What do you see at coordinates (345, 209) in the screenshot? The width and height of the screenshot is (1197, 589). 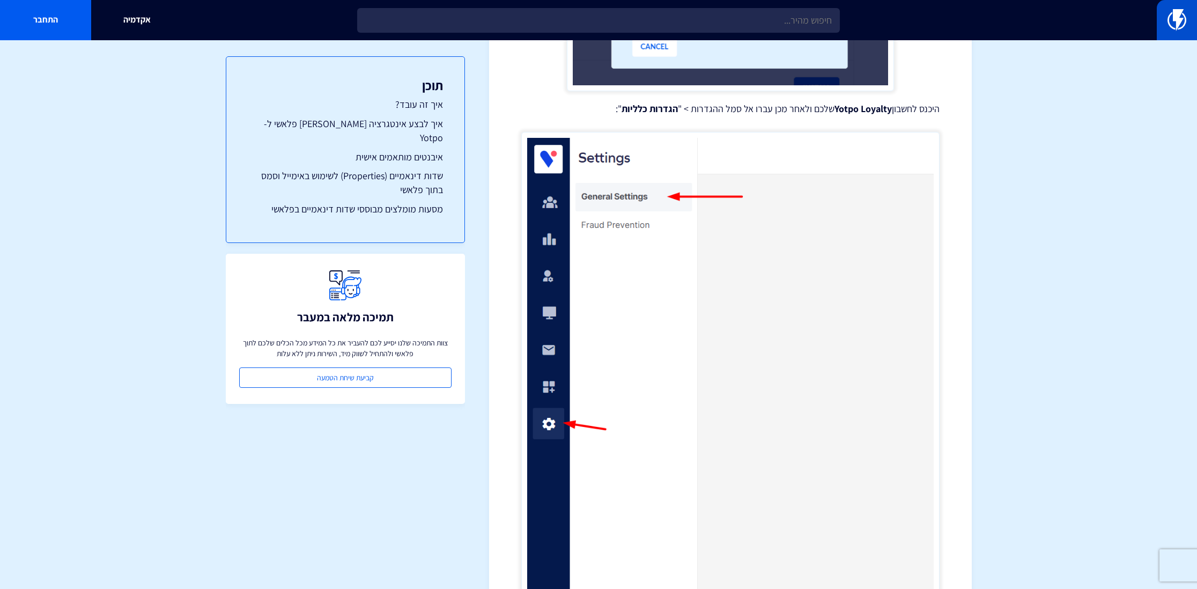 I see `a: מסעות מומלצים מבוססי שדות דינאמיים בפלאשי` at bounding box center [345, 209].